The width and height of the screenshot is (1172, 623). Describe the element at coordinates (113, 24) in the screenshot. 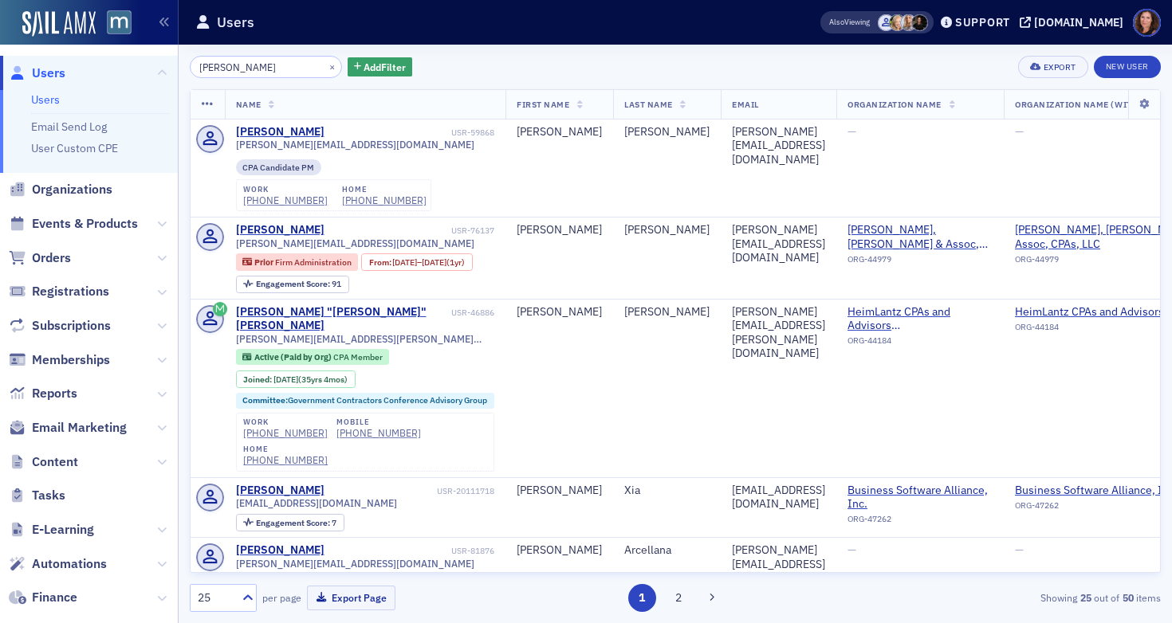

I see `a: View Homepage` at that location.